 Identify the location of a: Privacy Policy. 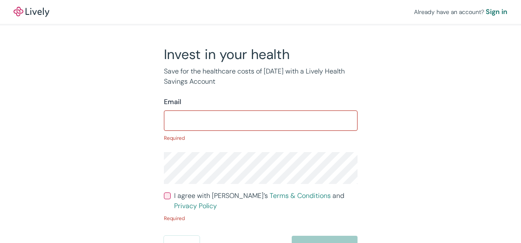
(195, 206).